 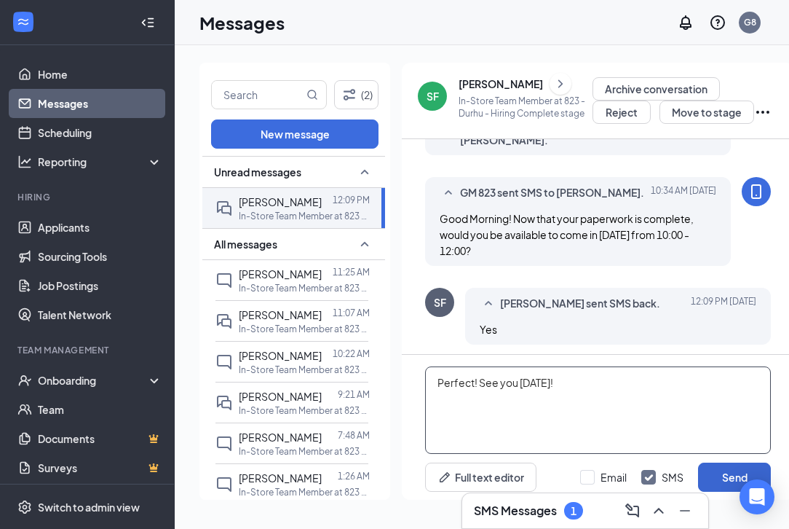 What do you see at coordinates (101, 162) in the screenshot?
I see `div: Reporting` at bounding box center [101, 162].